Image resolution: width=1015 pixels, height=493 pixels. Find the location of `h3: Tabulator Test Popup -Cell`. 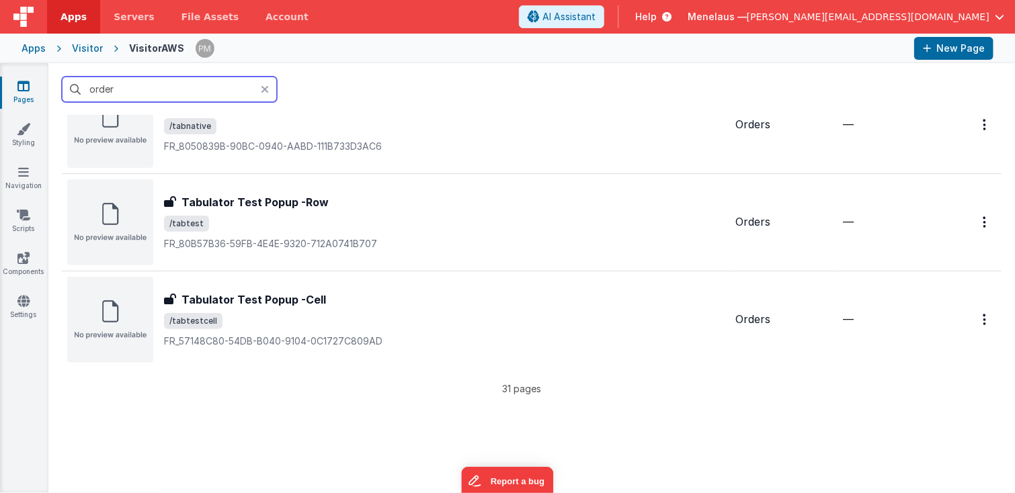

h3: Tabulator Test Popup -Cell is located at coordinates (253, 300).